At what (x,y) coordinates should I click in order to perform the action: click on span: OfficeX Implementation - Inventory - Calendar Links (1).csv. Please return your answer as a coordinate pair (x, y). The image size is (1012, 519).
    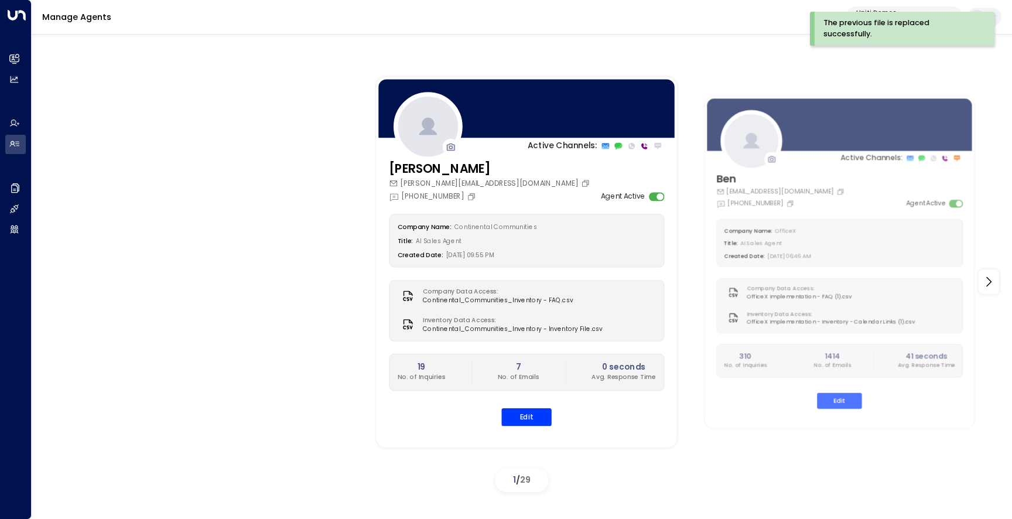
    Looking at the image, I should click on (830, 322).